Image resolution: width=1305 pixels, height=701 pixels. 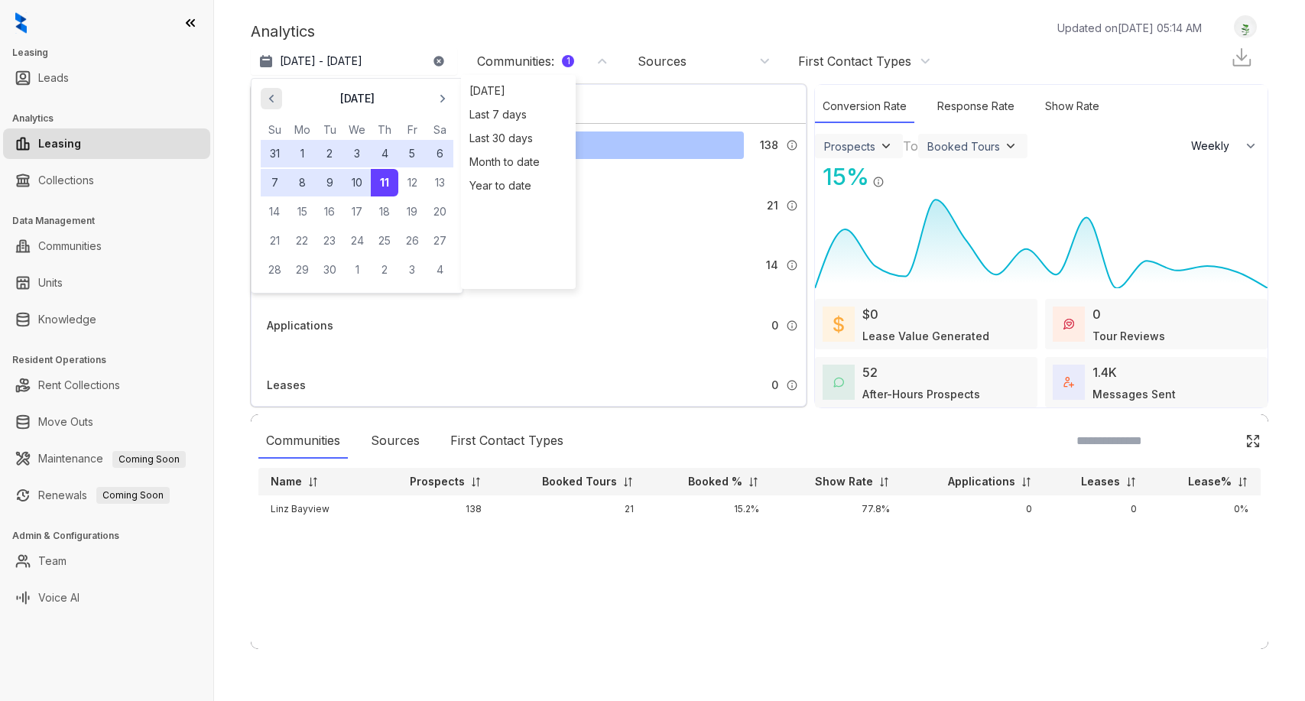 I want to click on td: 0, so click(x=1097, y=509).